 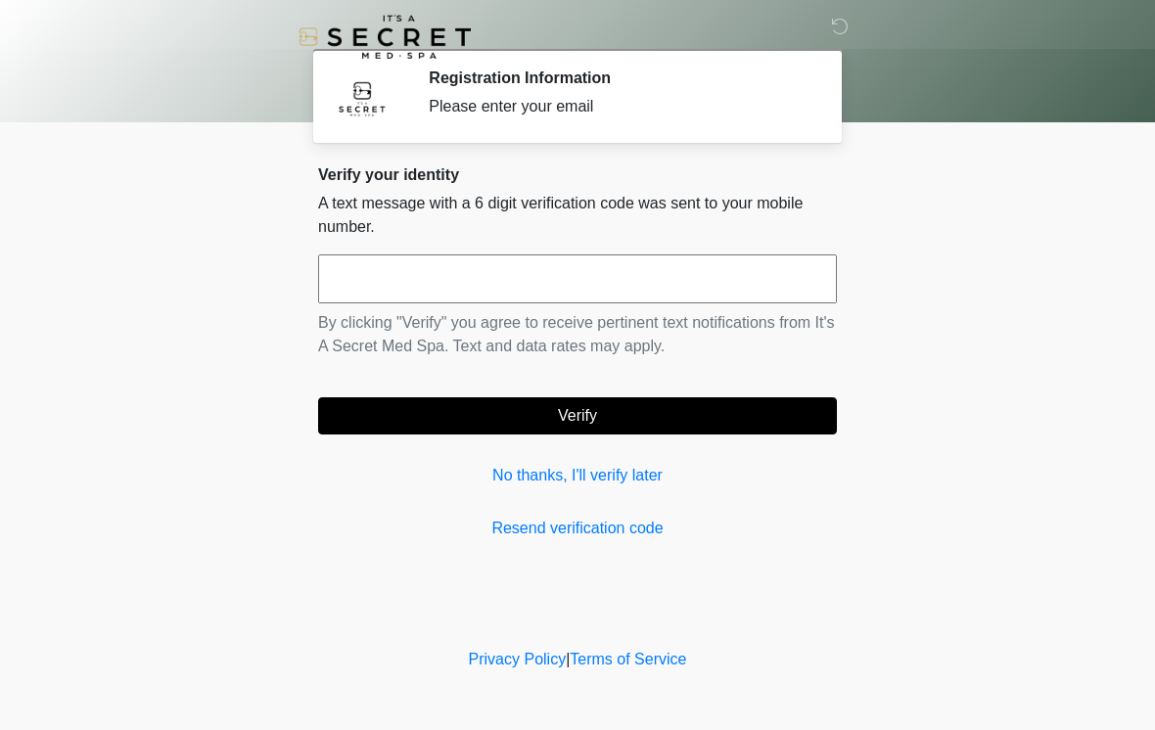 I want to click on button: Verify, so click(x=578, y=416).